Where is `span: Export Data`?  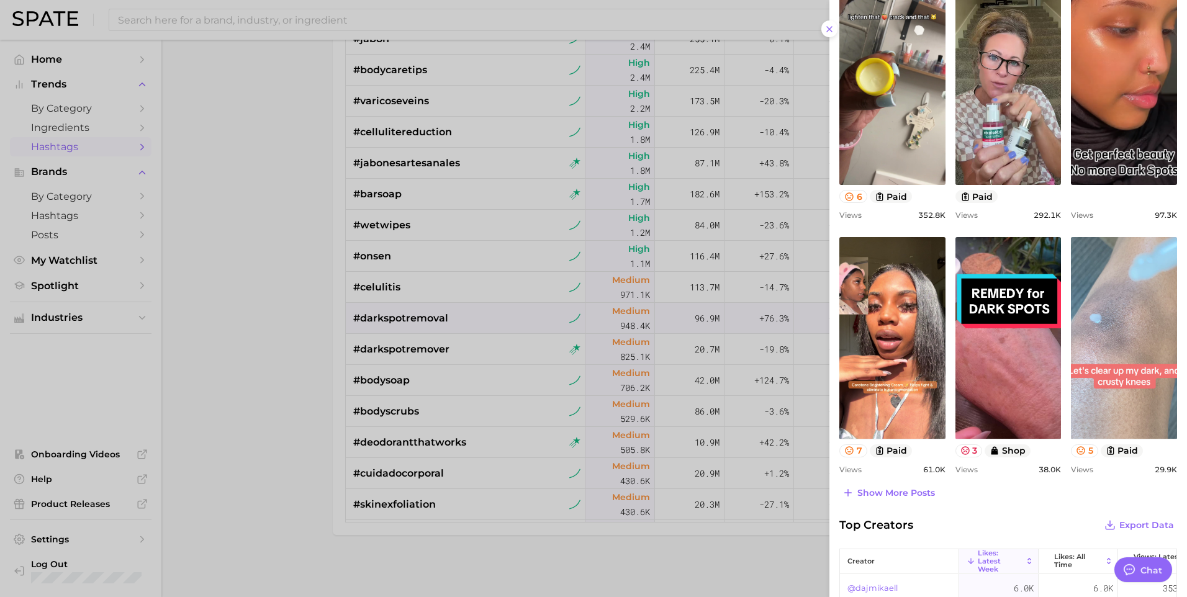 span: Export Data is located at coordinates (1147, 525).